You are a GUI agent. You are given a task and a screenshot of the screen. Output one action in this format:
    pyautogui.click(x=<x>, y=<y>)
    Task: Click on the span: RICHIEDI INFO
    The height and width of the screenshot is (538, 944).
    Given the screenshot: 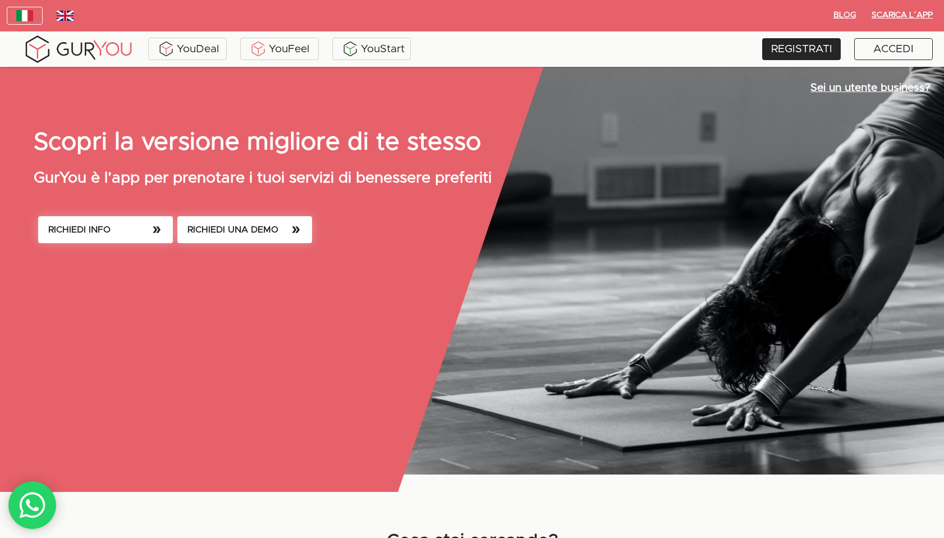 What is the action you would take?
    pyautogui.click(x=106, y=230)
    